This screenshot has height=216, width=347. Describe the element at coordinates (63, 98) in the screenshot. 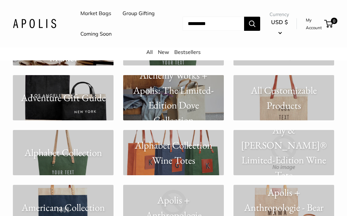

I see `p: Adventure Gift Guide` at that location.